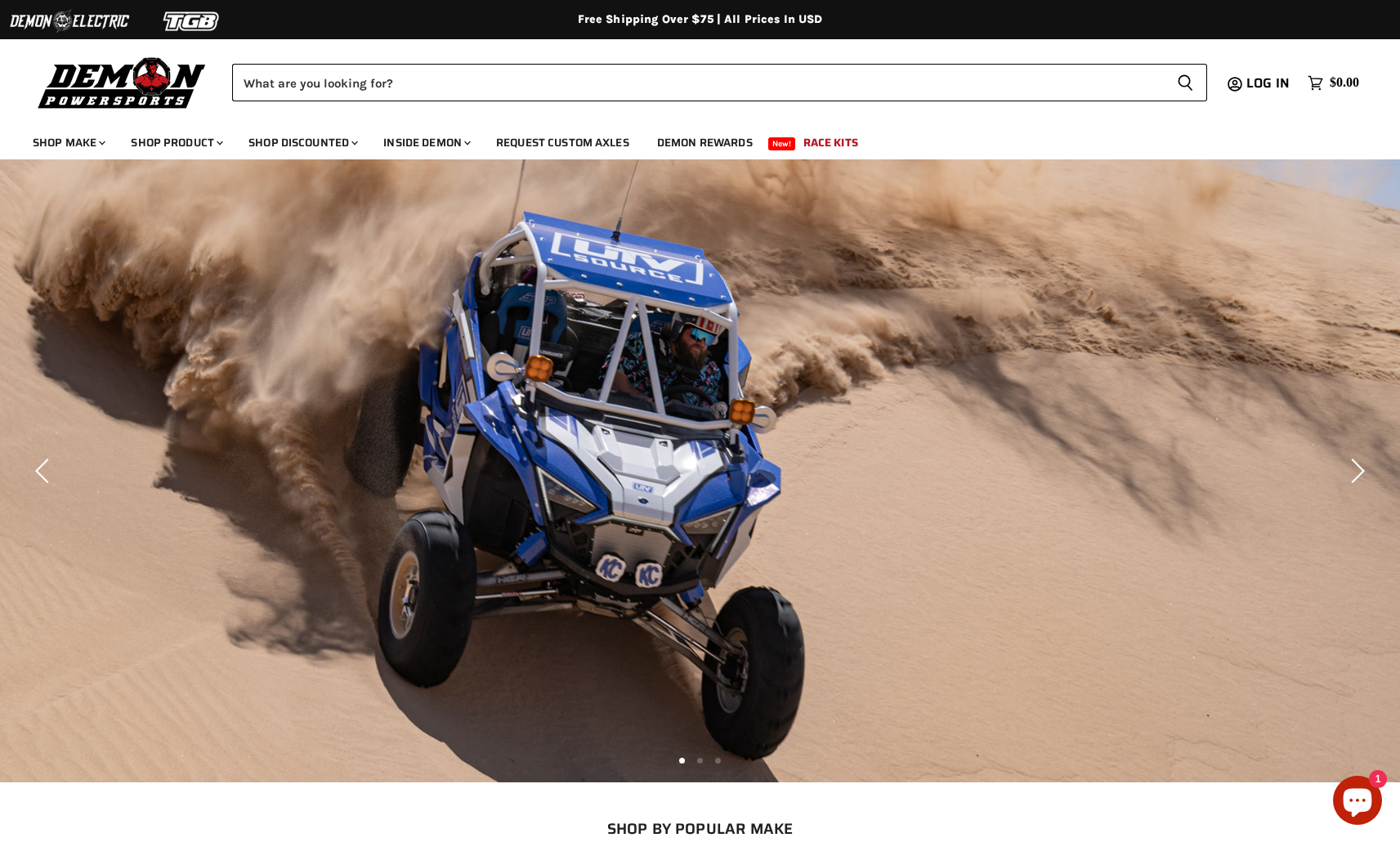 The width and height of the screenshot is (1400, 842). I want to click on img: Demon Powersports, so click(121, 81).